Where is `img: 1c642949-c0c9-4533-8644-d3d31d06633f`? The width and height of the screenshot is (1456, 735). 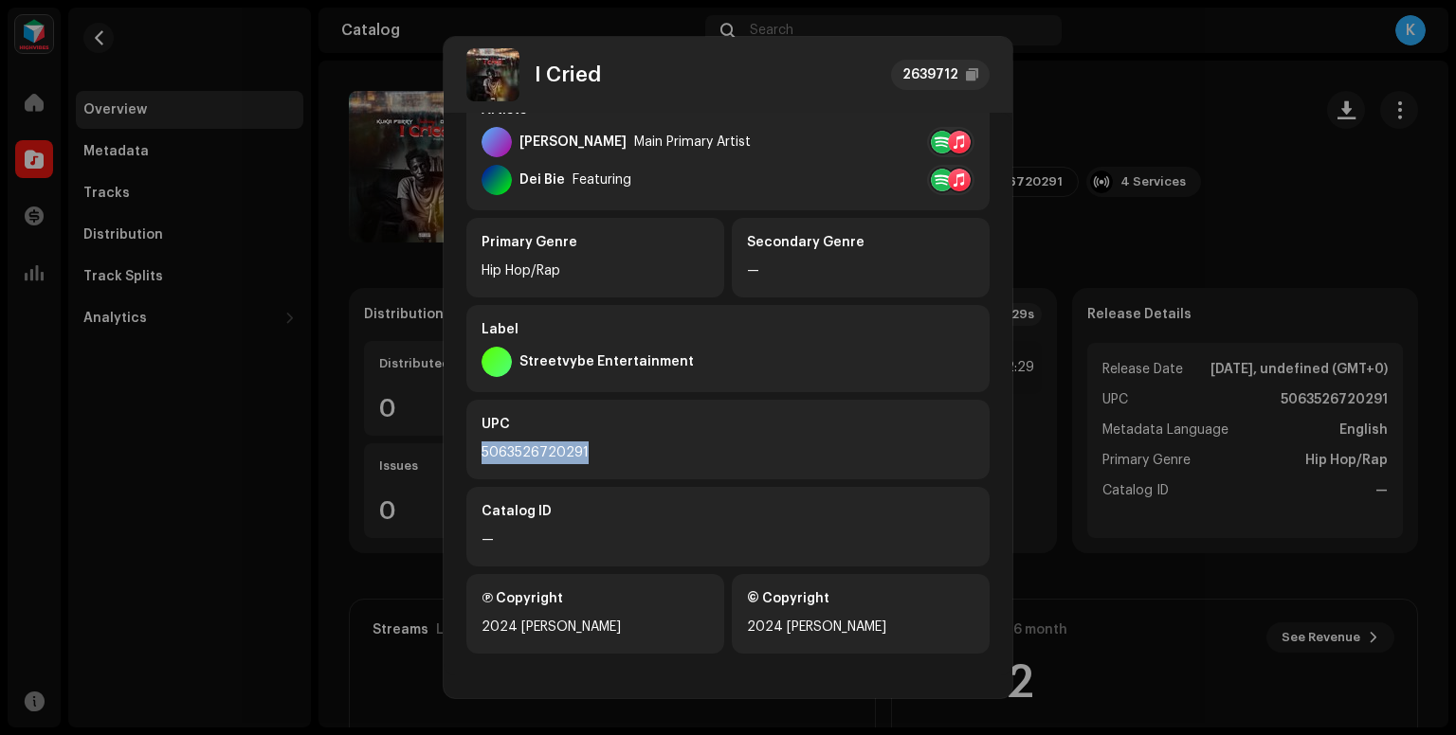
img: 1c642949-c0c9-4533-8644-d3d31d06633f is located at coordinates (493, 75).